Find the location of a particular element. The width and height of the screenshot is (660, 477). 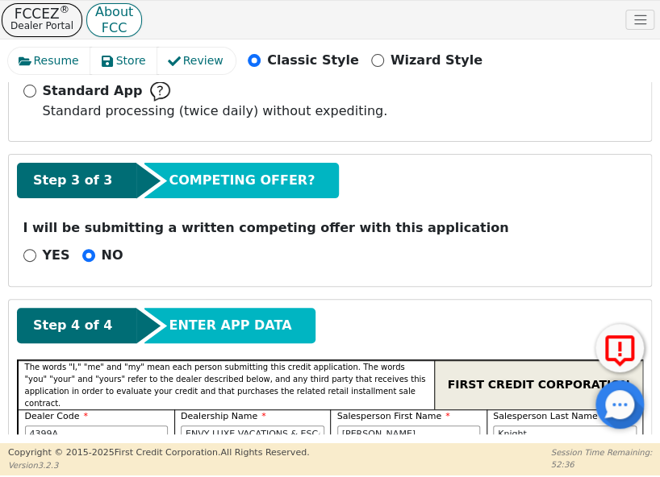

button: FCCEZ®Dealer Portal is located at coordinates (42, 20).